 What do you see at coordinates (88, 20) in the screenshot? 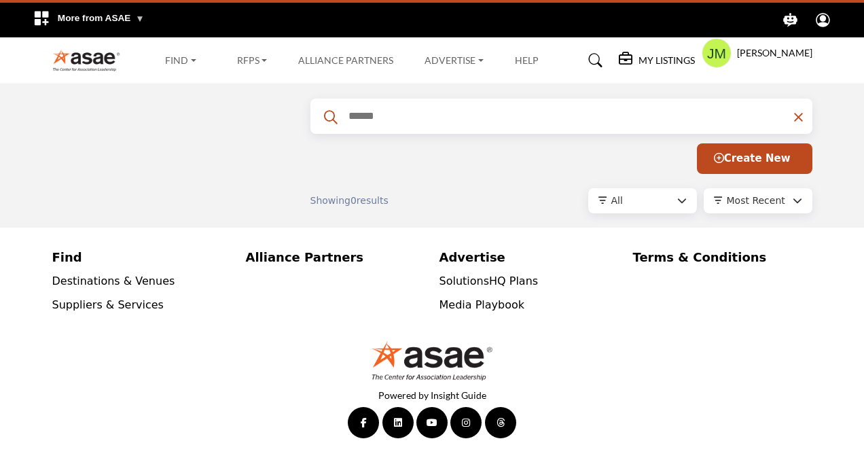
I see `div: More from ASAE` at bounding box center [88, 20].